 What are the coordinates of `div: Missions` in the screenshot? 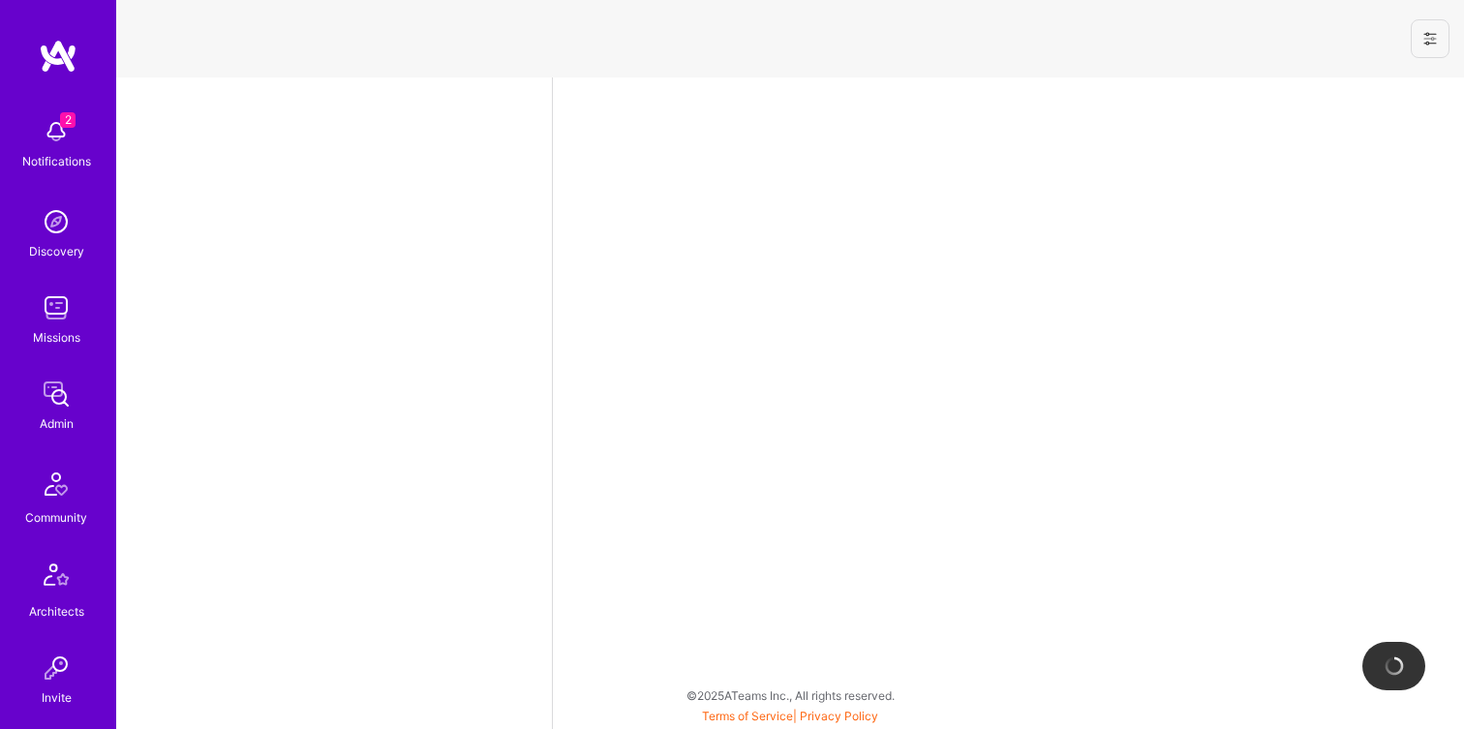 It's located at (56, 337).